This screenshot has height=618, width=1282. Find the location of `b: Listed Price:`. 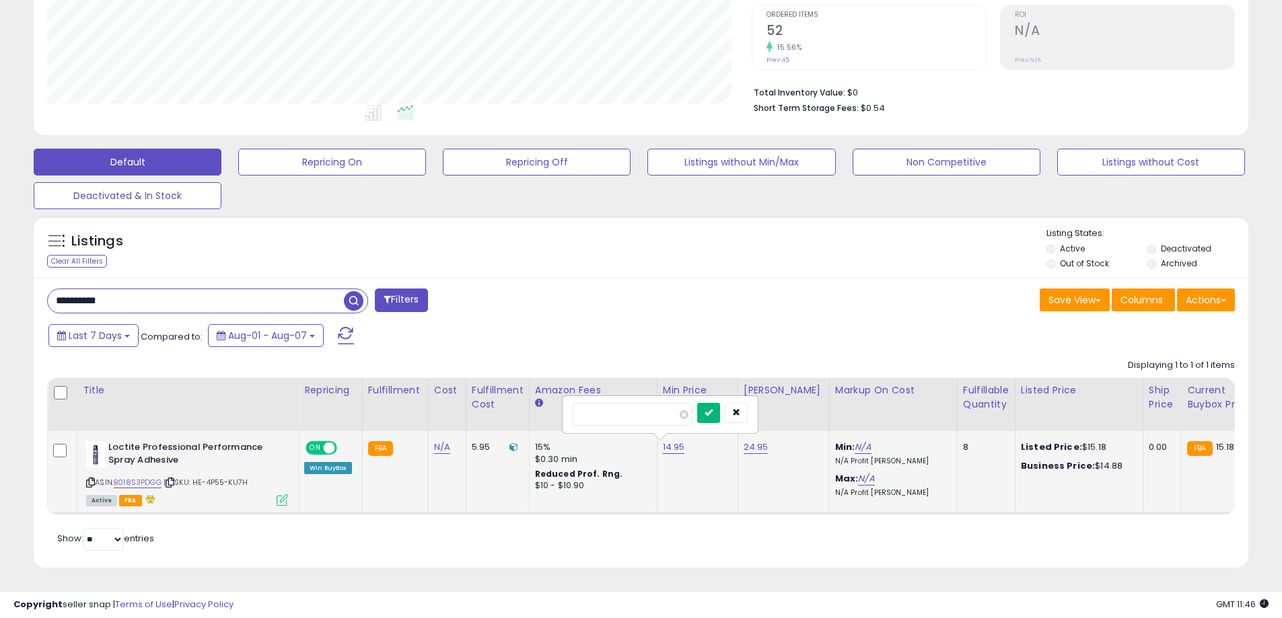

b: Listed Price: is located at coordinates (1051, 447).